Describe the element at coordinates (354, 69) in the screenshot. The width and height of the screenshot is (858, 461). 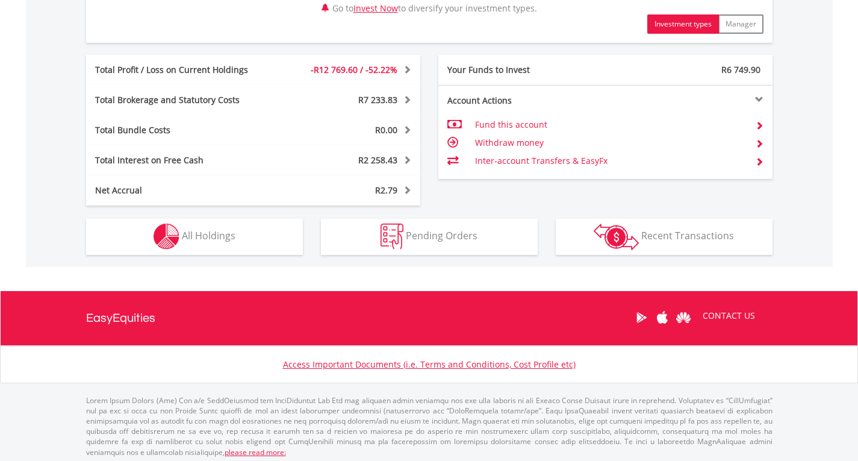
I see `span: -R12 769.60 / -52.22%` at that location.